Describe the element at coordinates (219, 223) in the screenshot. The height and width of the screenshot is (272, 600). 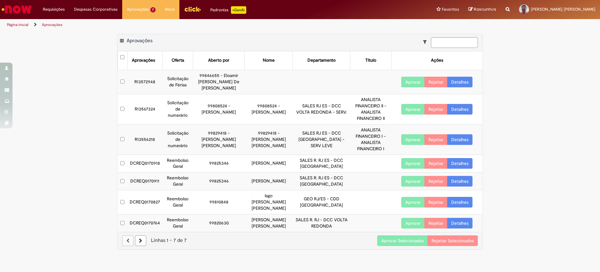
I see `td: 99820630` at that location.